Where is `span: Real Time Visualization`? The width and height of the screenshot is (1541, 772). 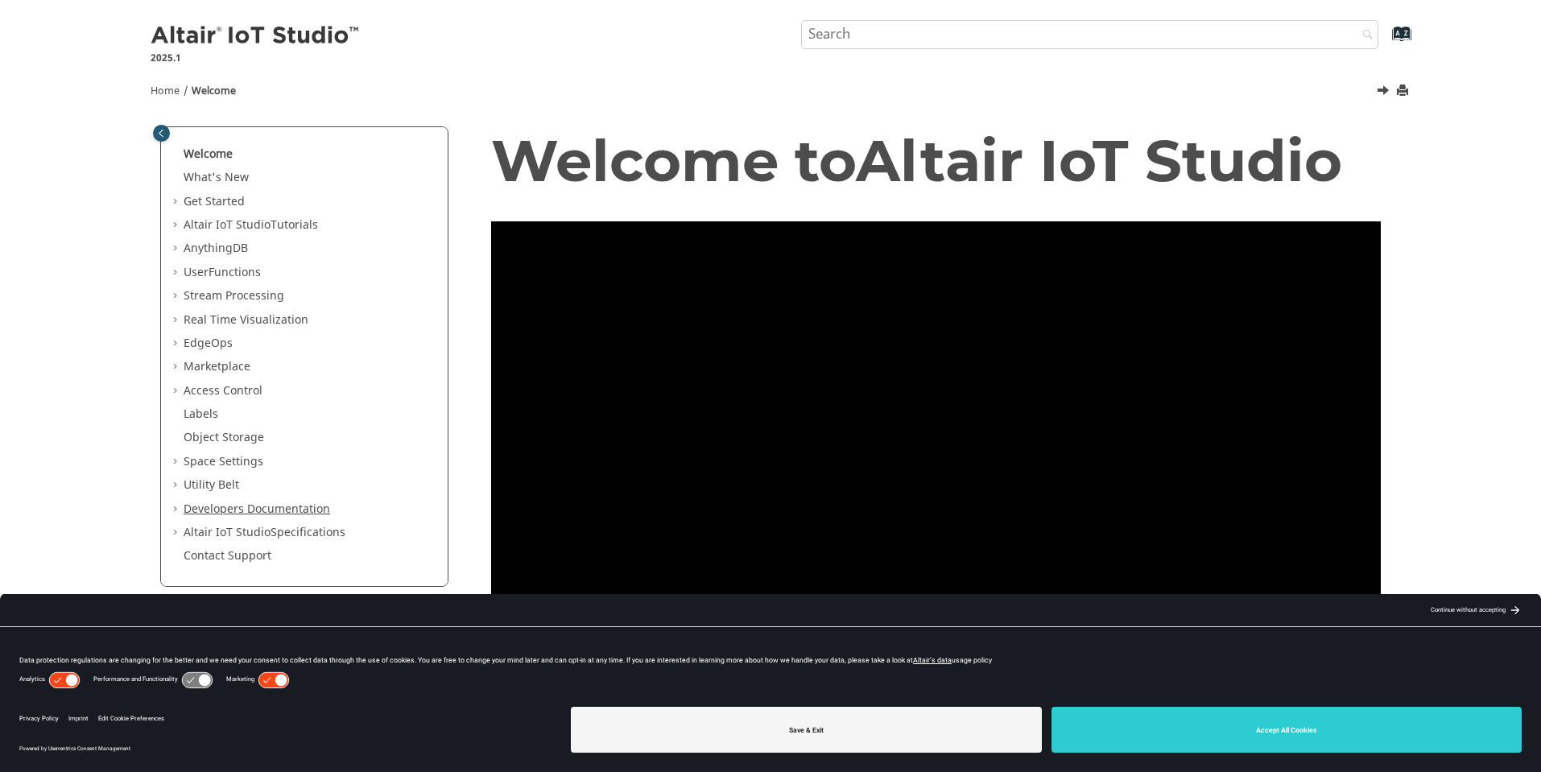
span: Real Time Visualization is located at coordinates (246, 320).